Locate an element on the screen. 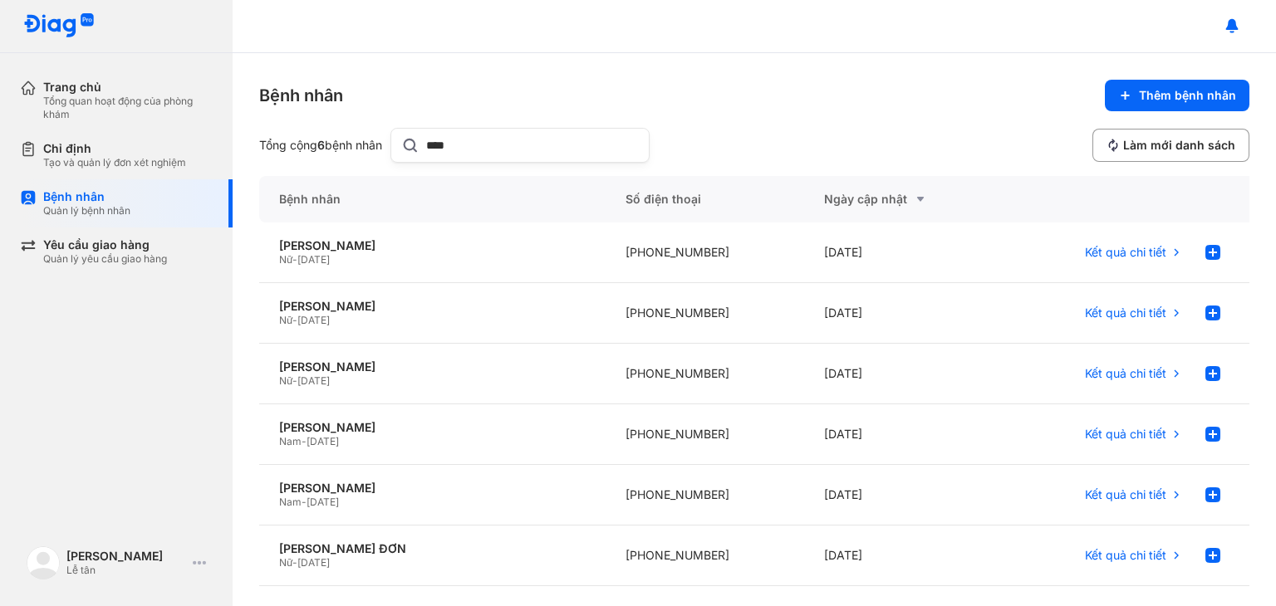  div: Số điện thoại is located at coordinates (704, 199).